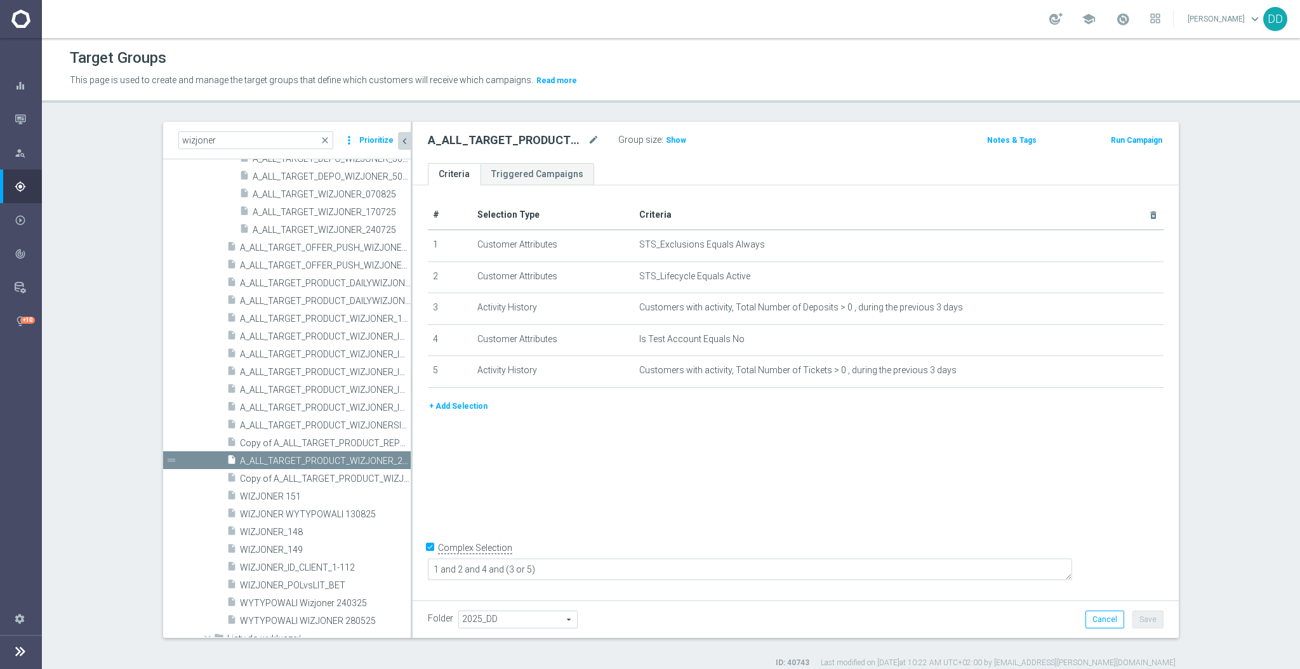 Image resolution: width=1300 pixels, height=669 pixels. Describe the element at coordinates (27, 320) in the screenshot. I see `div: +10` at that location.